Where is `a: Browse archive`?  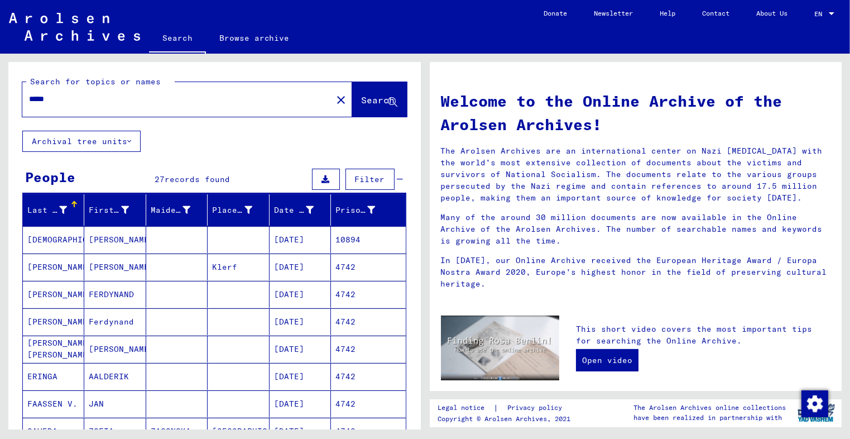 a: Browse archive is located at coordinates (255, 38).